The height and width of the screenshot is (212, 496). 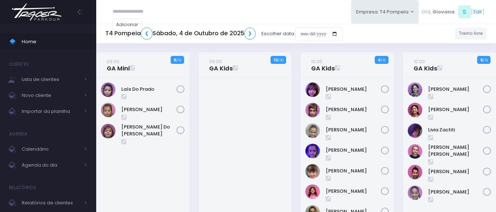 What do you see at coordinates (478, 12) in the screenshot?
I see `a: Sair` at bounding box center [478, 12].